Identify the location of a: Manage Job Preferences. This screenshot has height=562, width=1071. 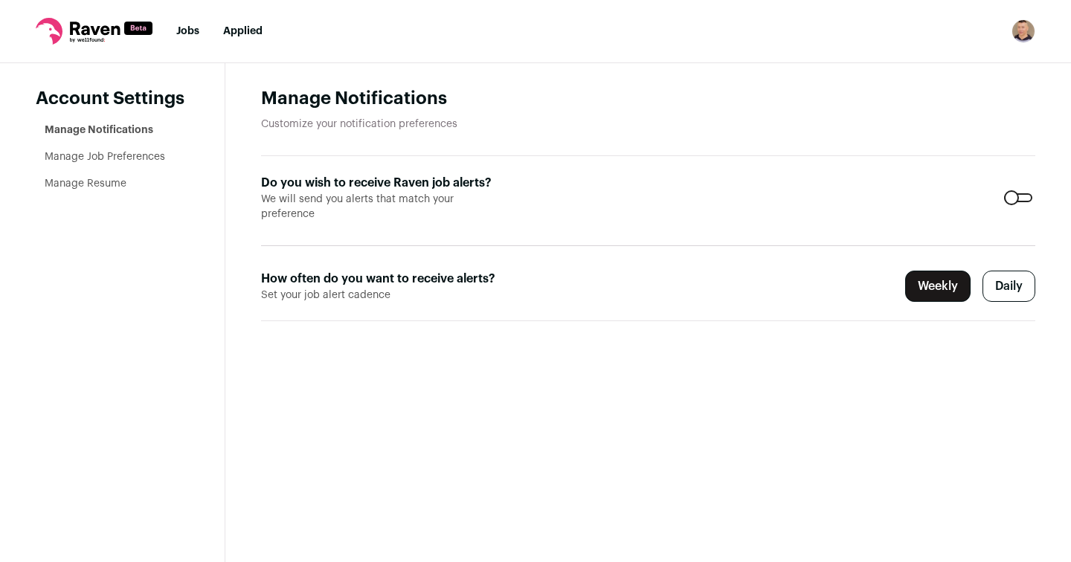
(105, 157).